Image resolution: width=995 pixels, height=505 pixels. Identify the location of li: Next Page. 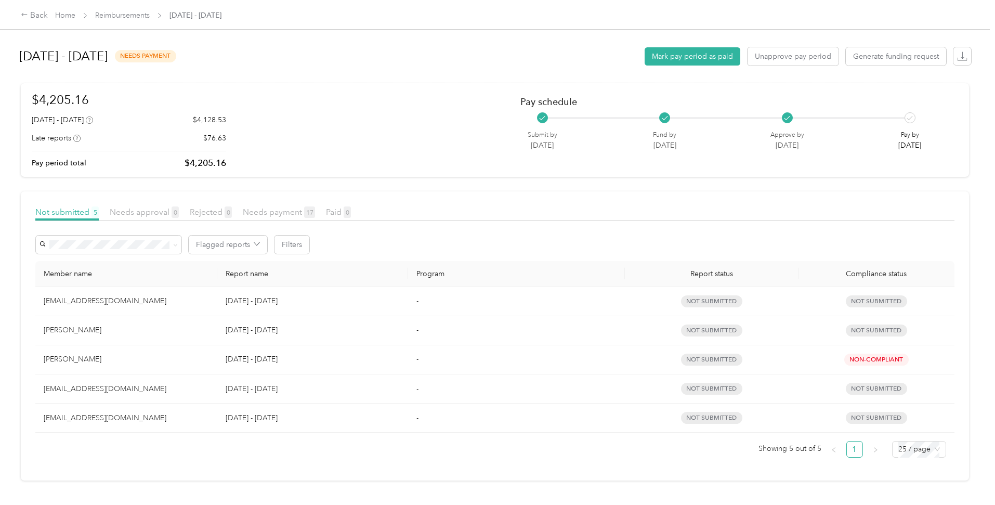
(876, 449).